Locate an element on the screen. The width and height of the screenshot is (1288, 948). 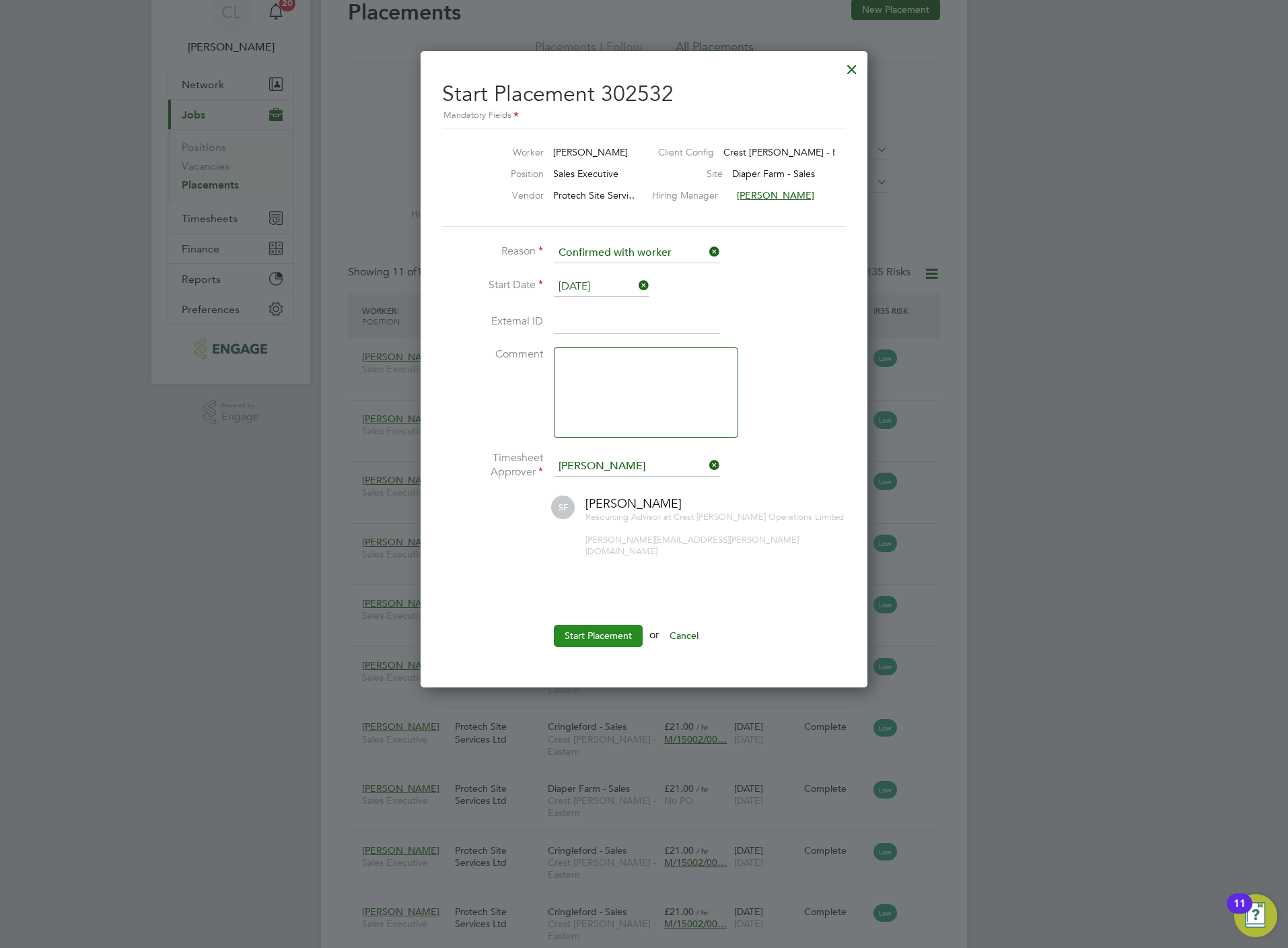
button: Start Placement is located at coordinates (598, 636).